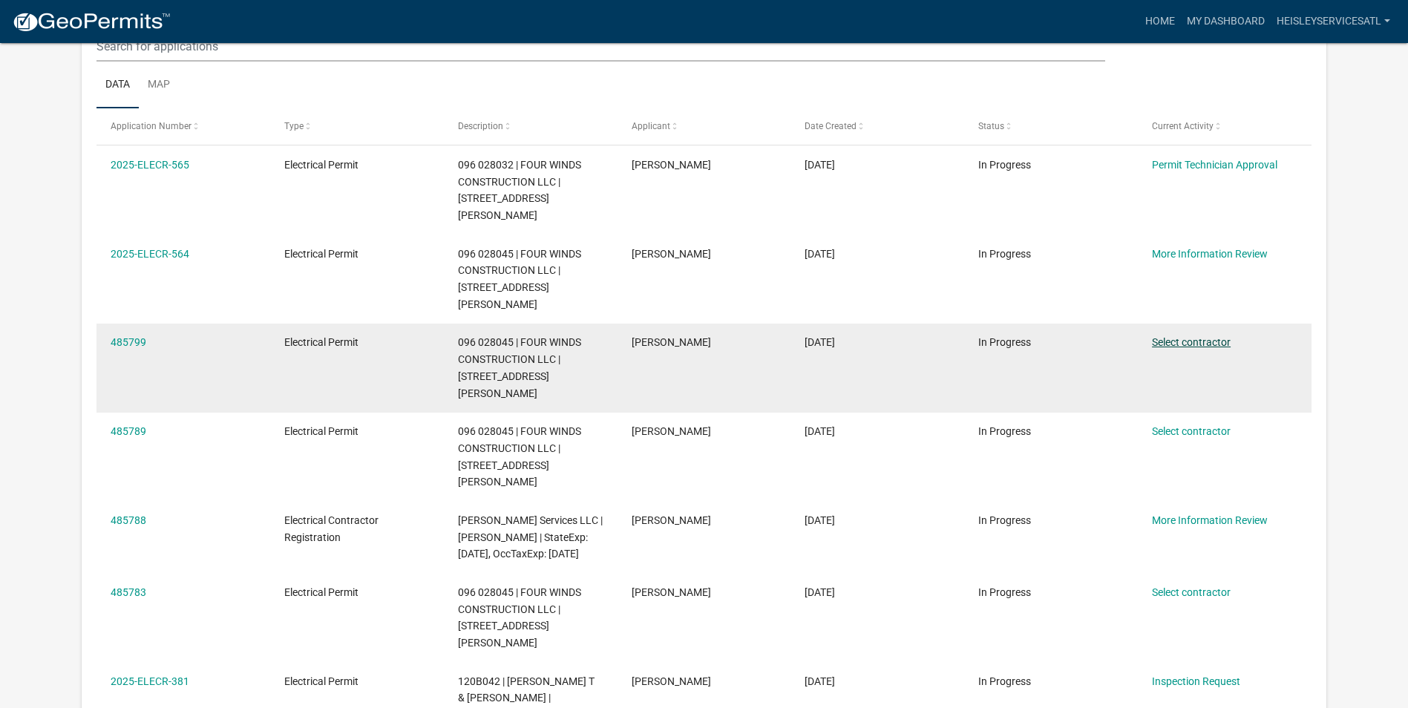 Image resolution: width=1408 pixels, height=708 pixels. I want to click on span: 096 028032 | FOUR WINDS CONSTRUCTION LLC | 795 Jackson lake rd, so click(519, 190).